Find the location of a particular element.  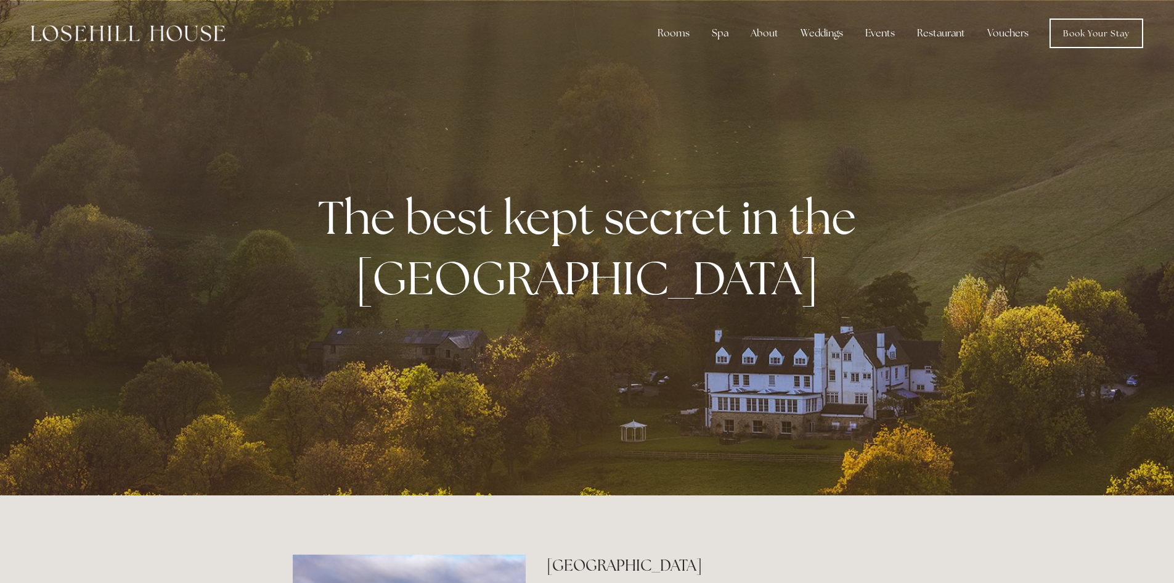

a: Book Your Stay is located at coordinates (1097, 33).